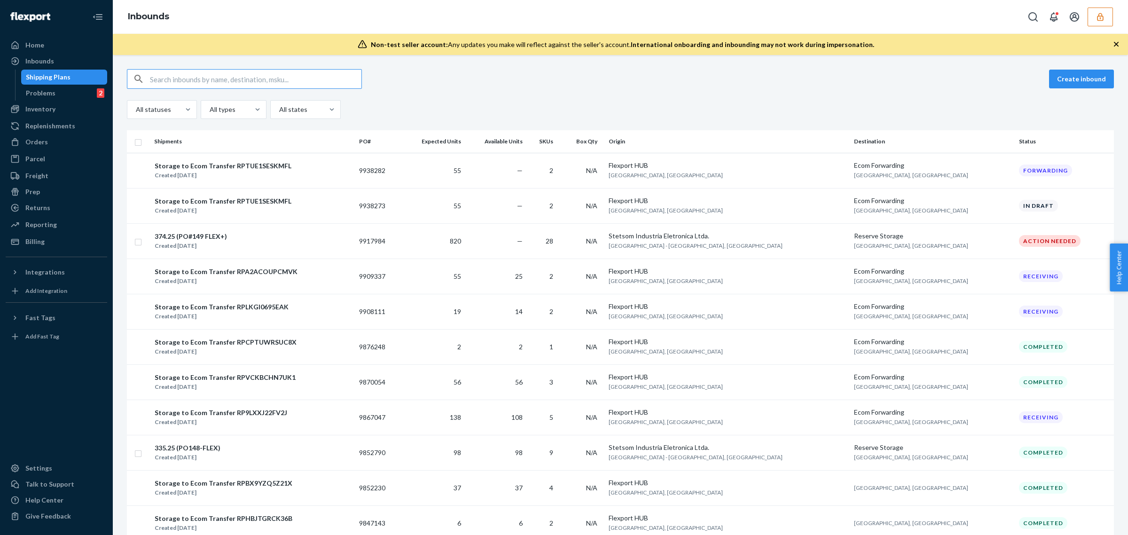 The width and height of the screenshot is (1128, 535). What do you see at coordinates (56, 484) in the screenshot?
I see `a: Talk to Support` at bounding box center [56, 484].